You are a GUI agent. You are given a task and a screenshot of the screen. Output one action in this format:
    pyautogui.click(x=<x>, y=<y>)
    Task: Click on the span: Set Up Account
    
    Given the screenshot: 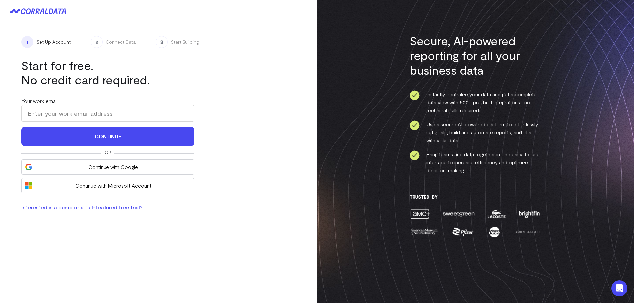 What is the action you would take?
    pyautogui.click(x=54, y=42)
    